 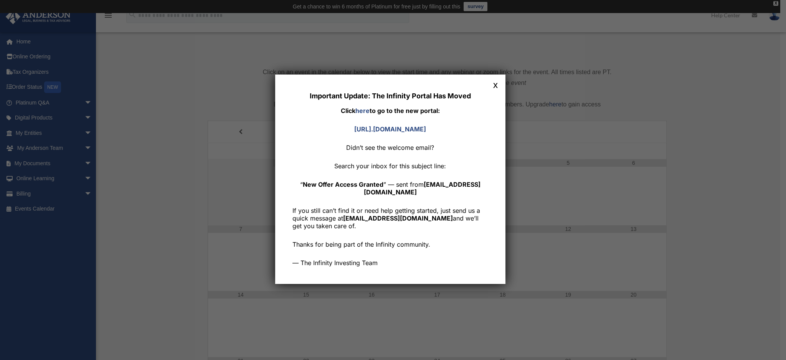 What do you see at coordinates (390, 96) in the screenshot?
I see `div: Important Update: The Infinity Portal Has Moved` at bounding box center [390, 96].